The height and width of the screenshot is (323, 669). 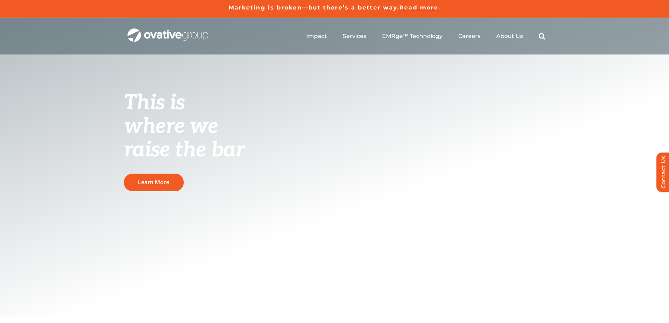 What do you see at coordinates (412, 36) in the screenshot?
I see `span: EMRge™ Technology` at bounding box center [412, 36].